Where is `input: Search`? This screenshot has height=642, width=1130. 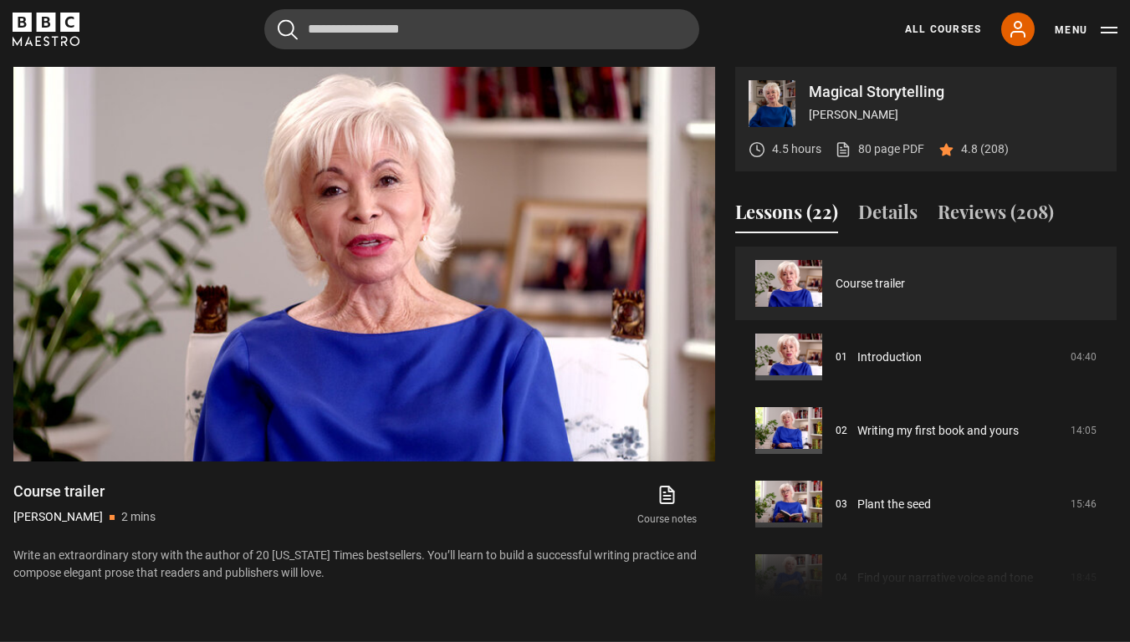
input: Search is located at coordinates (482, 29).